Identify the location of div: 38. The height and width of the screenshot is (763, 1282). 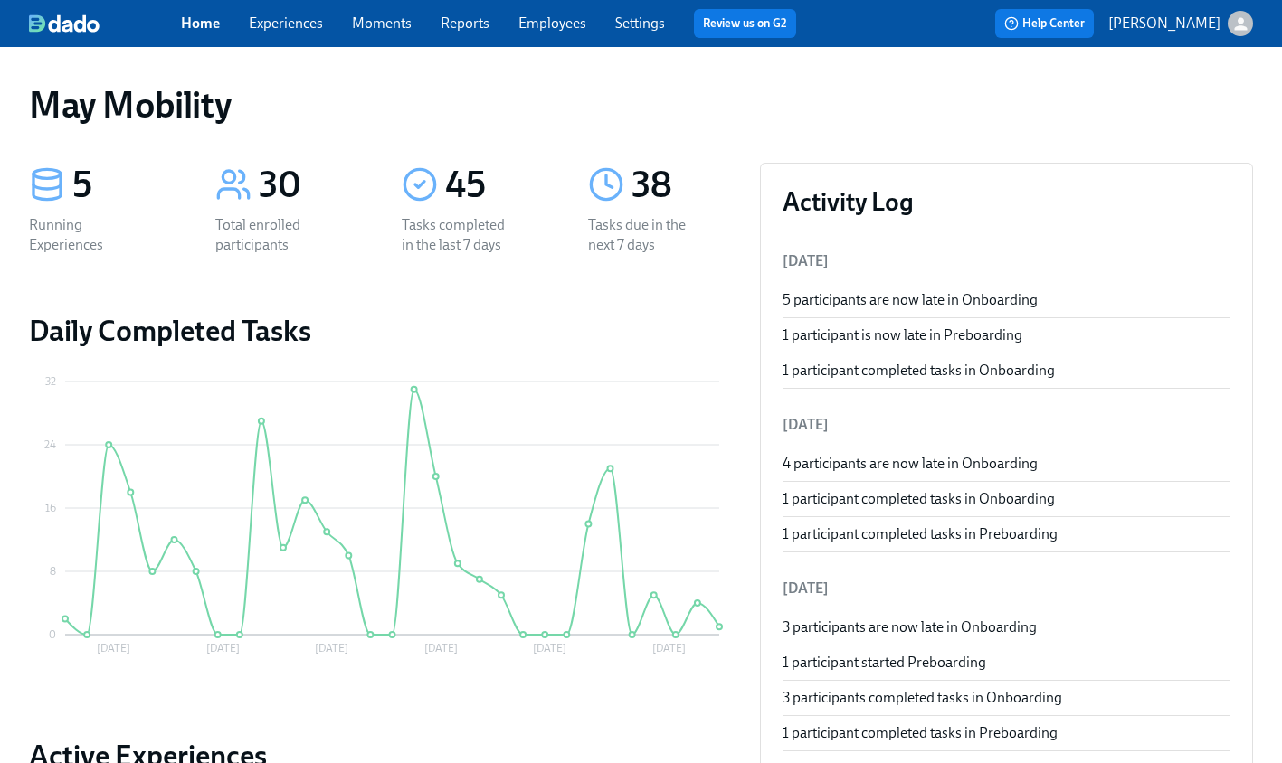
(681, 185).